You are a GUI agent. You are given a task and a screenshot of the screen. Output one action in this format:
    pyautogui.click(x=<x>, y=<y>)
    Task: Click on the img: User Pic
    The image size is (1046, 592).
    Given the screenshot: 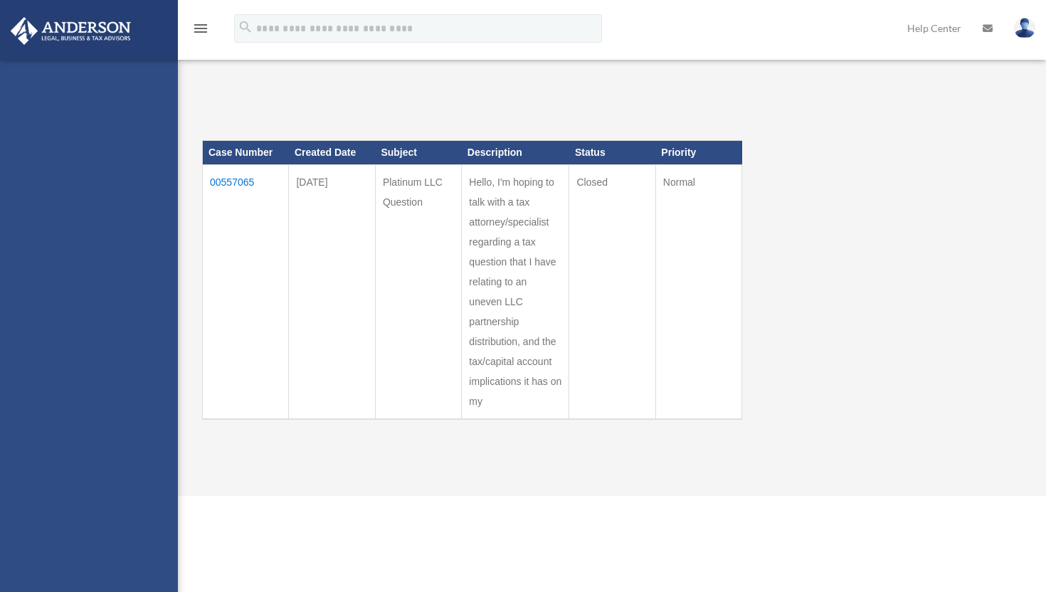 What is the action you would take?
    pyautogui.click(x=1025, y=28)
    